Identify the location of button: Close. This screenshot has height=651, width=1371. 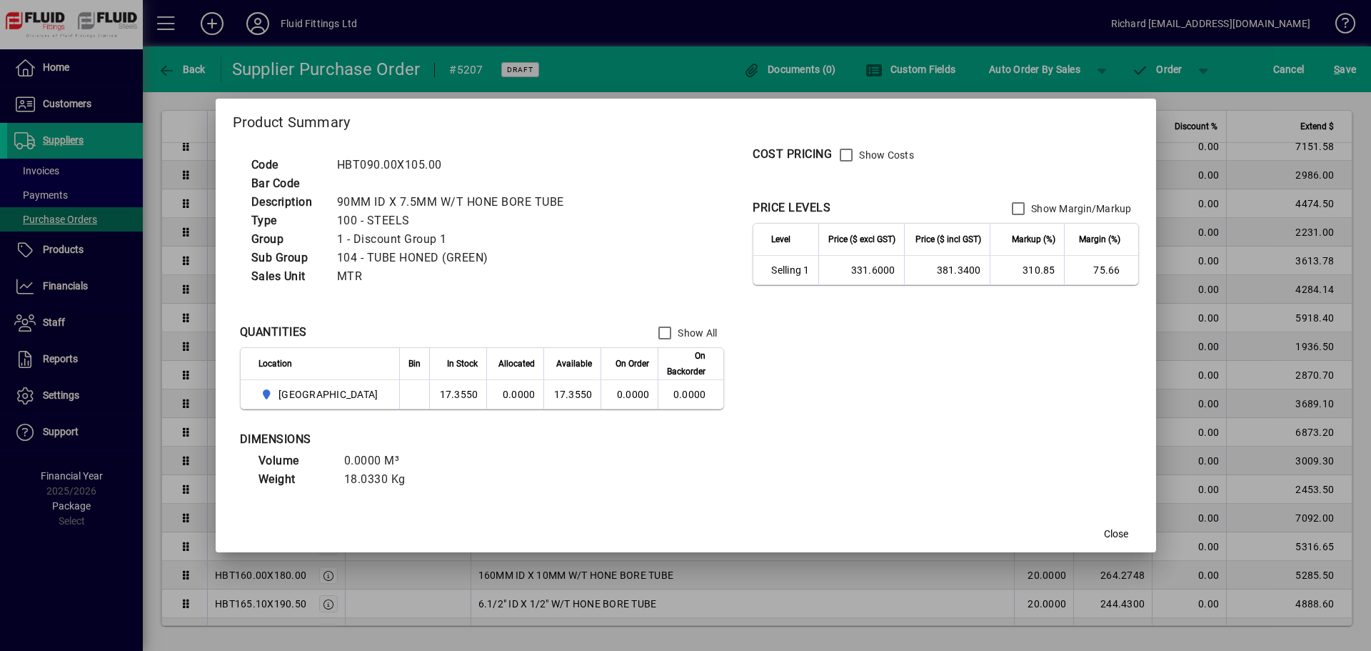
(1116, 533).